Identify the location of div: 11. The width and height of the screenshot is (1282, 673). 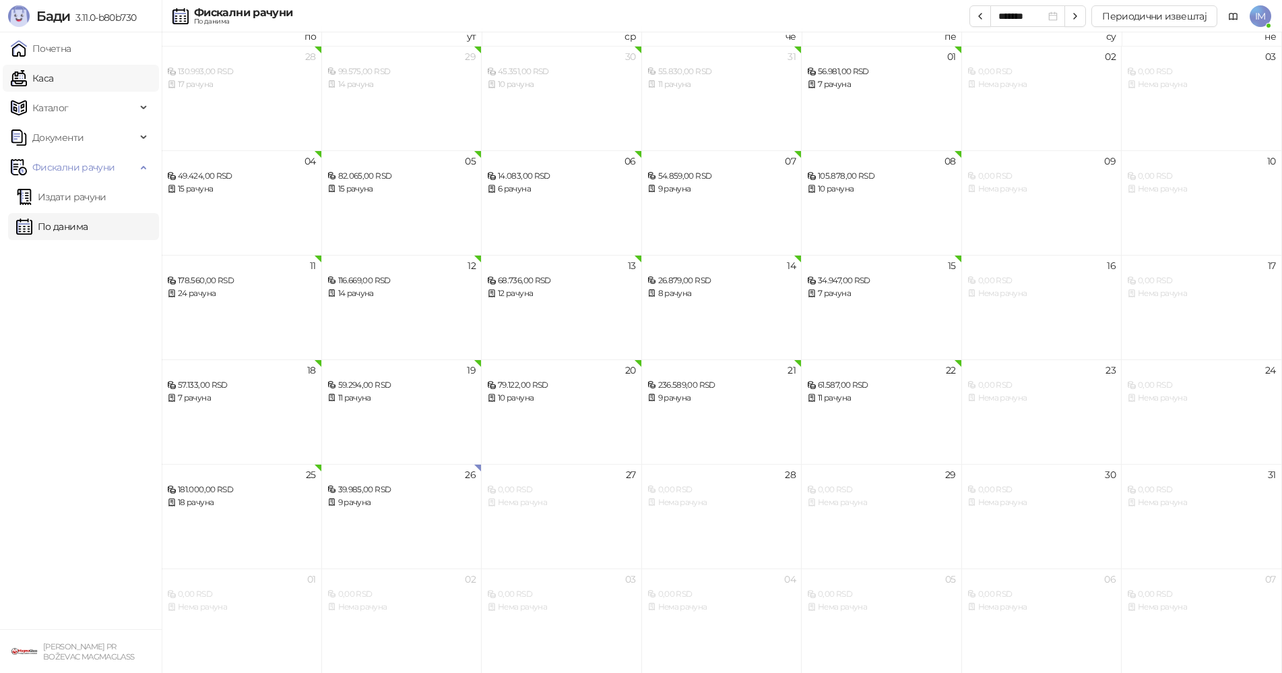
(313, 266).